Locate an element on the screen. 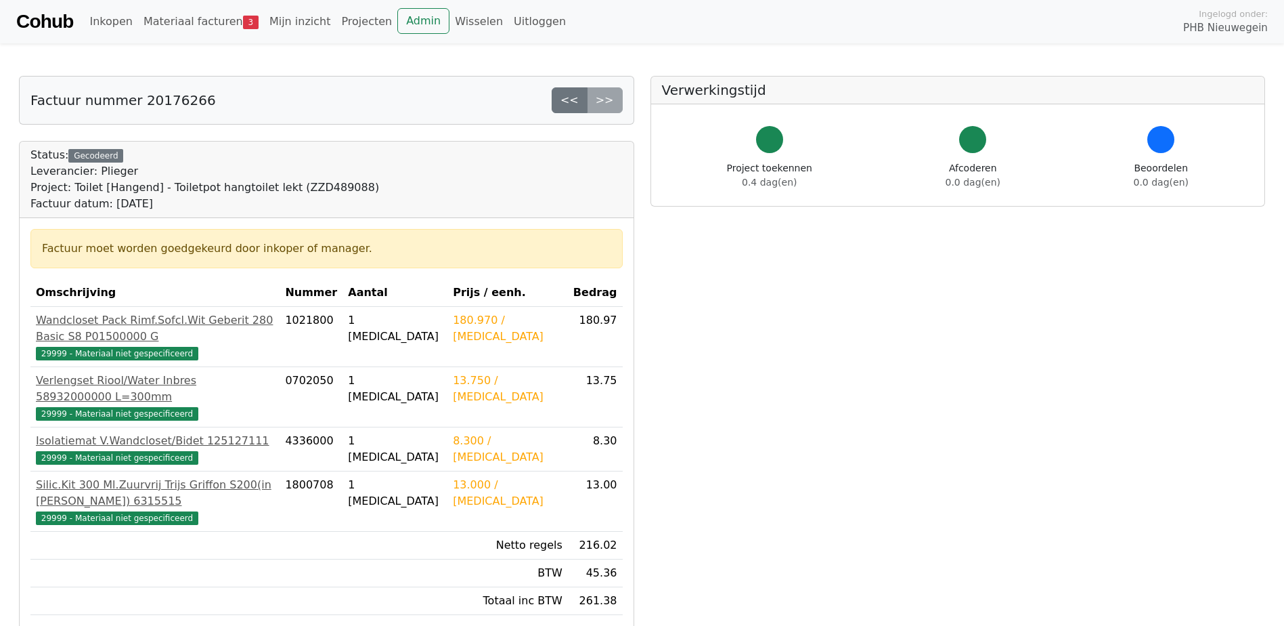 The width and height of the screenshot is (1284, 626). div: Beoordelen is located at coordinates (1161, 175).